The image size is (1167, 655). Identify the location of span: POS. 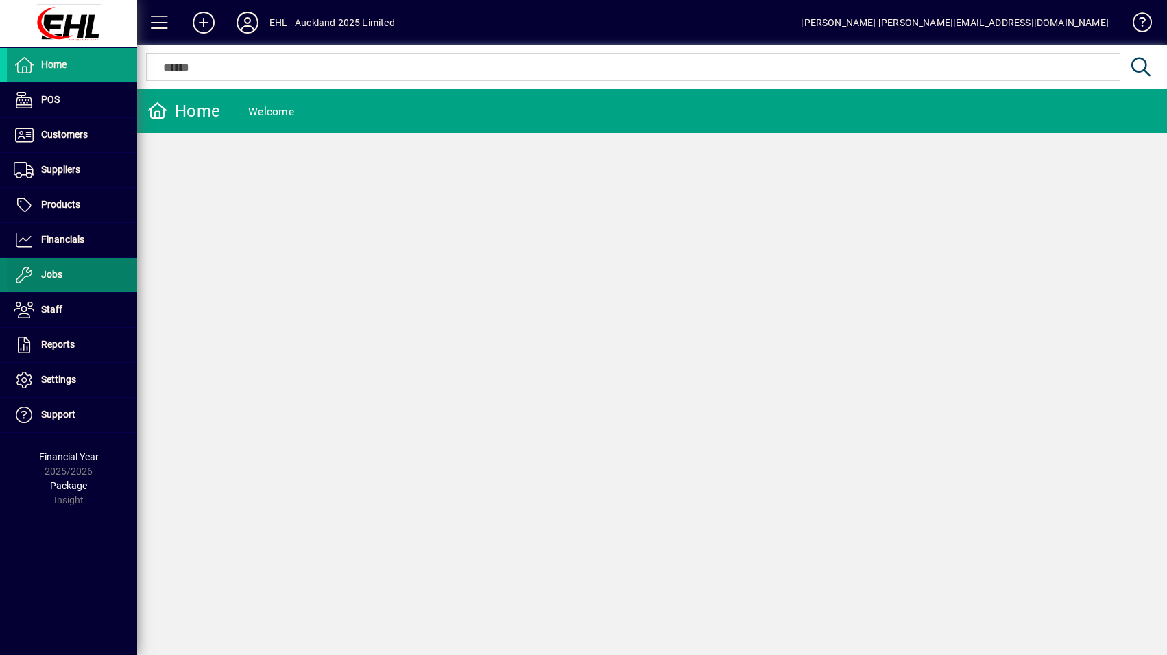
(50, 99).